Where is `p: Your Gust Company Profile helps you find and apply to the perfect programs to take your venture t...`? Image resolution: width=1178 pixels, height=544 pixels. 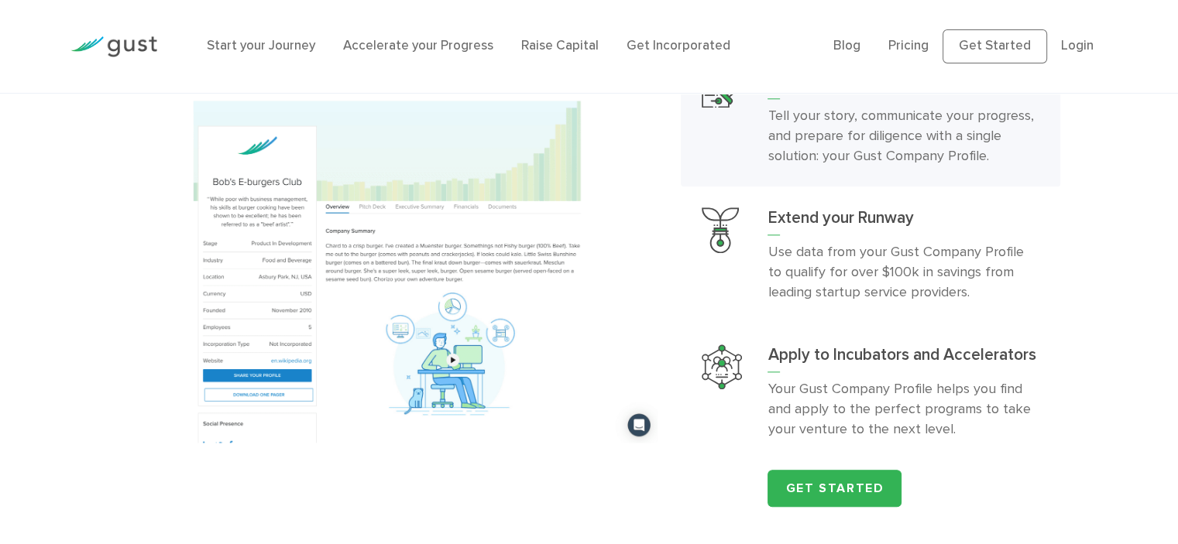 p: Your Gust Company Profile helps you find and apply to the perfect programs to take your venture t... is located at coordinates (903, 410).